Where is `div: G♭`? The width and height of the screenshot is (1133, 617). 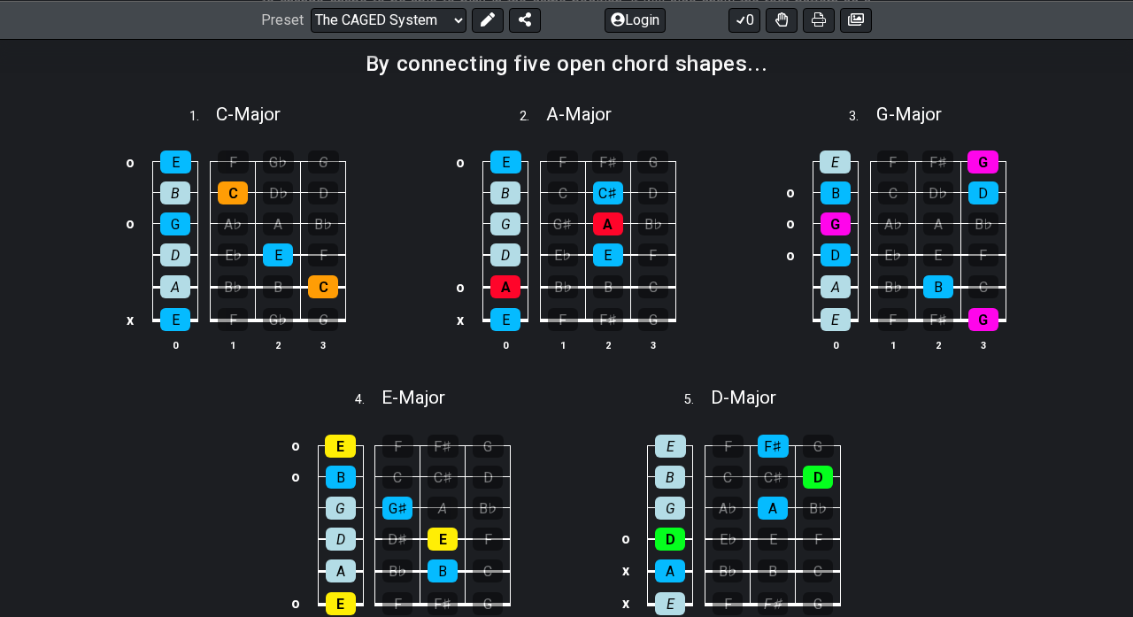
div: G♭ is located at coordinates (278, 162).